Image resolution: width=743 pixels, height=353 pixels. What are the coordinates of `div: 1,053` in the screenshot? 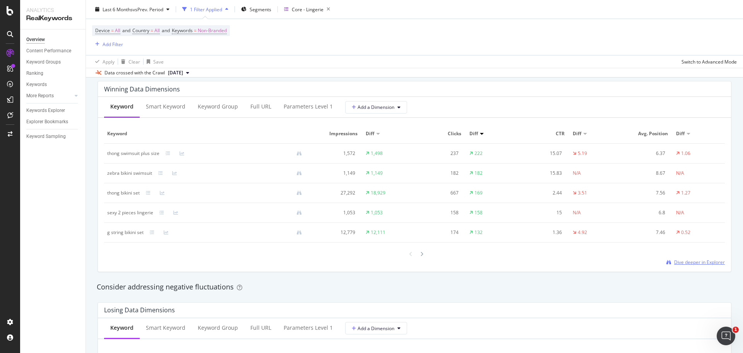 It's located at (377, 213).